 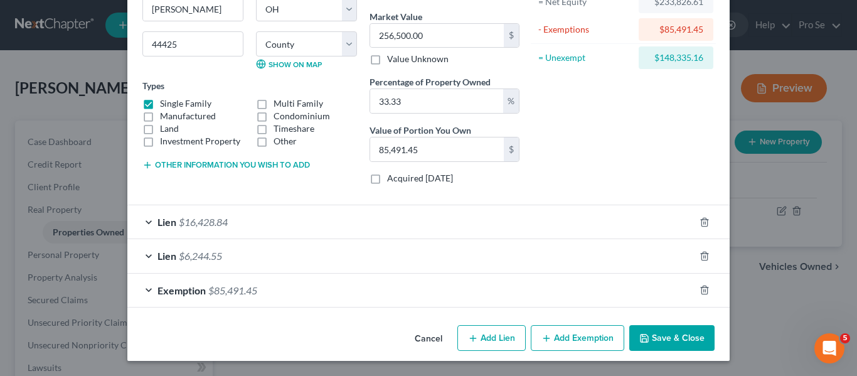 I want to click on label: Value Unknown, so click(x=418, y=59).